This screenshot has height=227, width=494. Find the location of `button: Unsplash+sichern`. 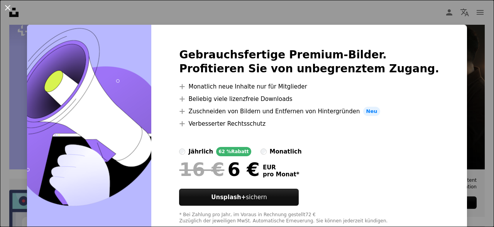

button: Unsplash+sichern is located at coordinates (239, 197).